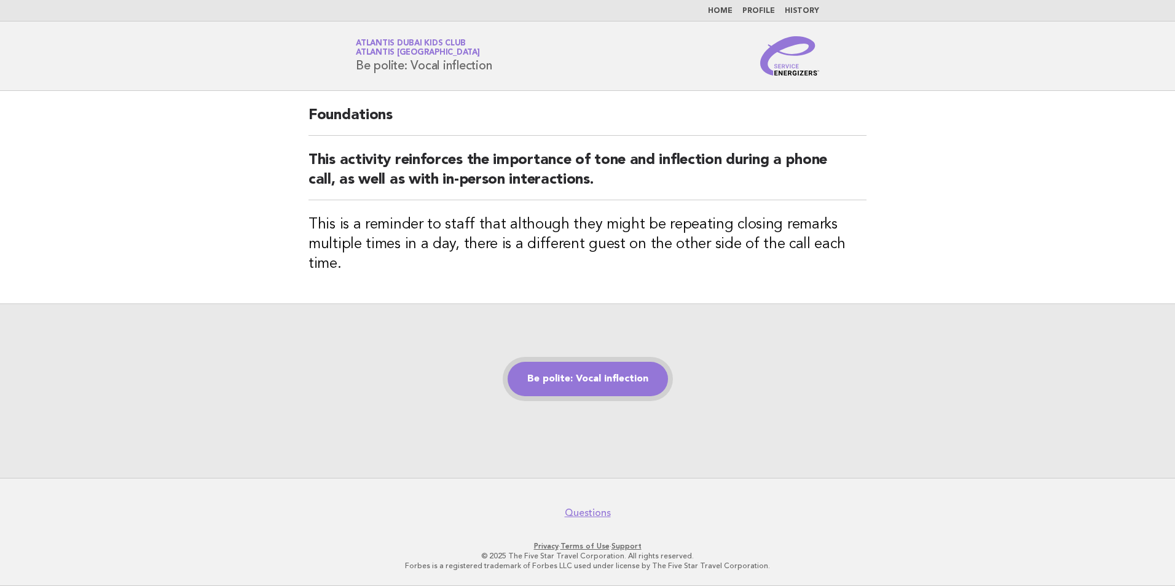  What do you see at coordinates (802, 11) in the screenshot?
I see `a: History` at bounding box center [802, 11].